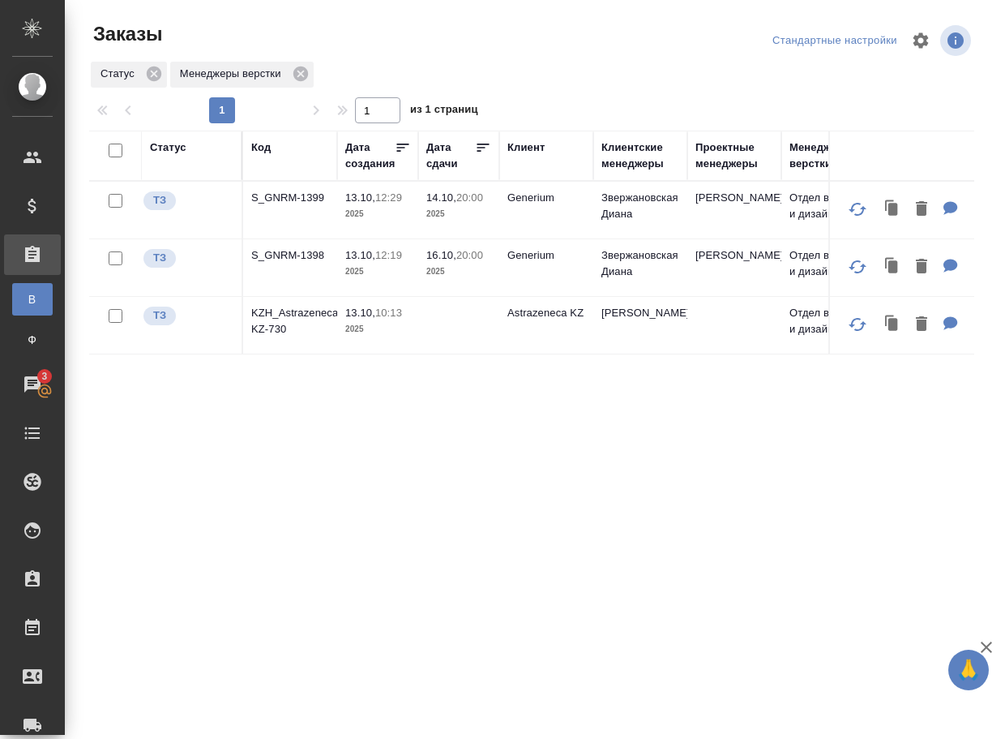 The height and width of the screenshot is (739, 1005). I want to click on p: Astrazeneca KZ, so click(546, 313).